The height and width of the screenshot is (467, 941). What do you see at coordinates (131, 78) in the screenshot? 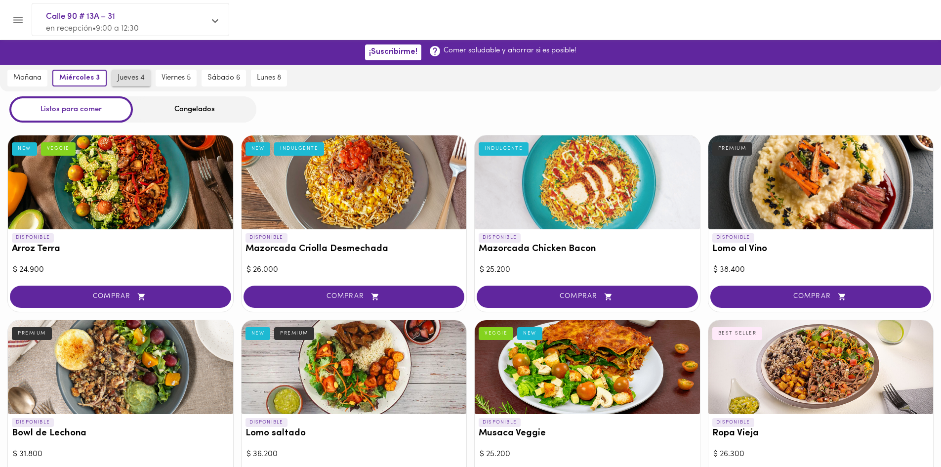
I see `button: jueves 4` at bounding box center [131, 78].